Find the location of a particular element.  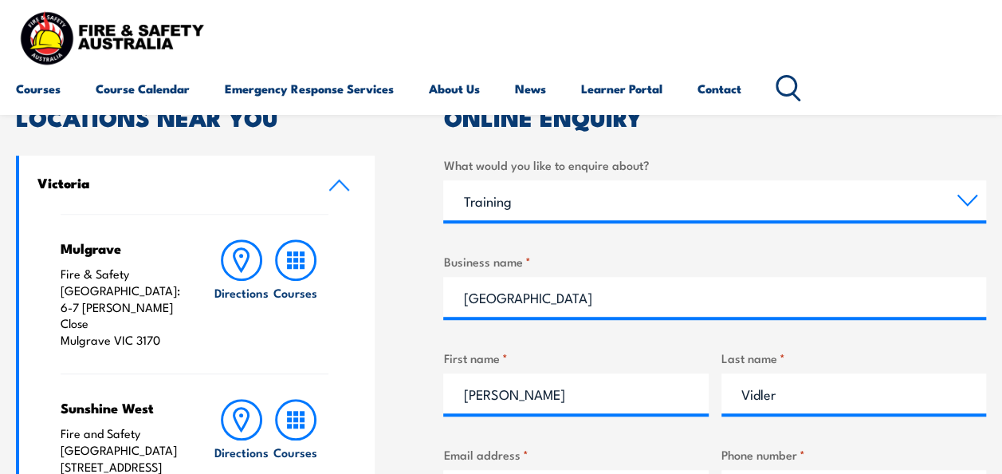

a: Directions is located at coordinates (242, 293).